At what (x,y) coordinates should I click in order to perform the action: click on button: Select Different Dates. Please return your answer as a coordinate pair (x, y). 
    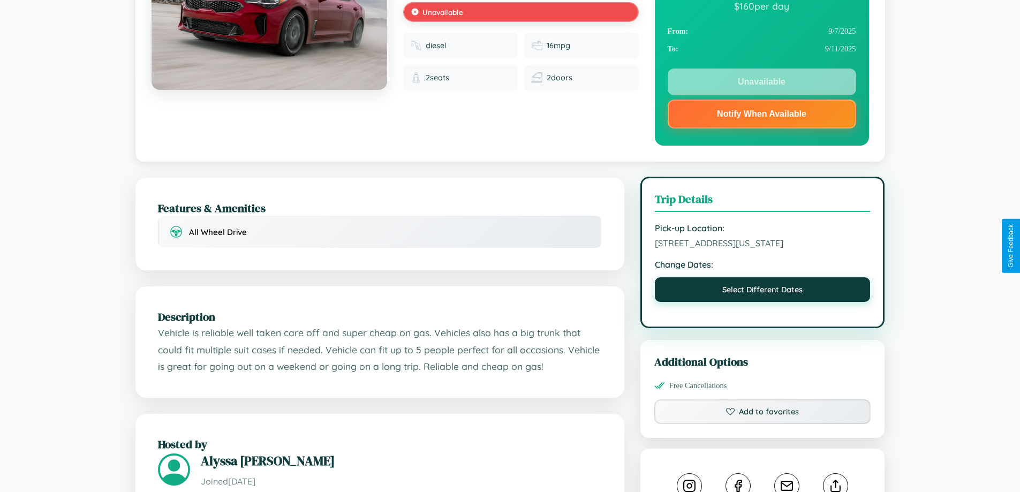
    Looking at the image, I should click on (762, 290).